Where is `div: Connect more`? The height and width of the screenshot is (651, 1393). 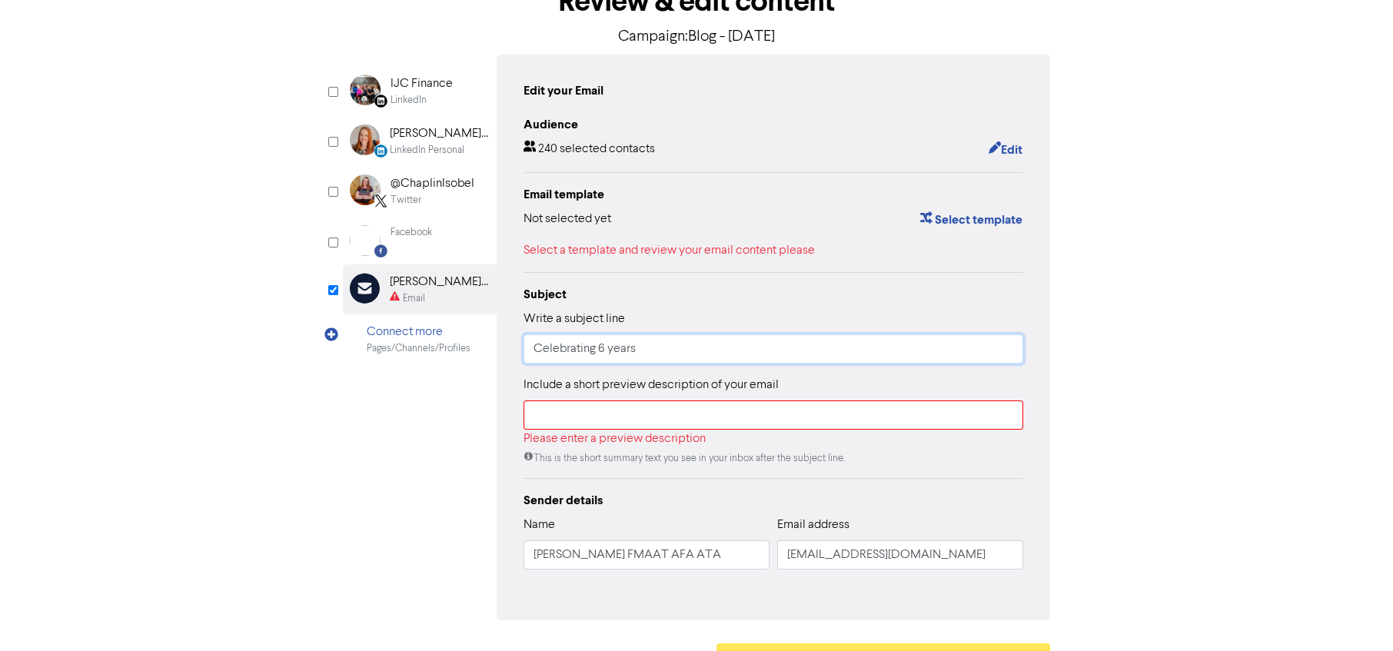
div: Connect more is located at coordinates (418, 332).